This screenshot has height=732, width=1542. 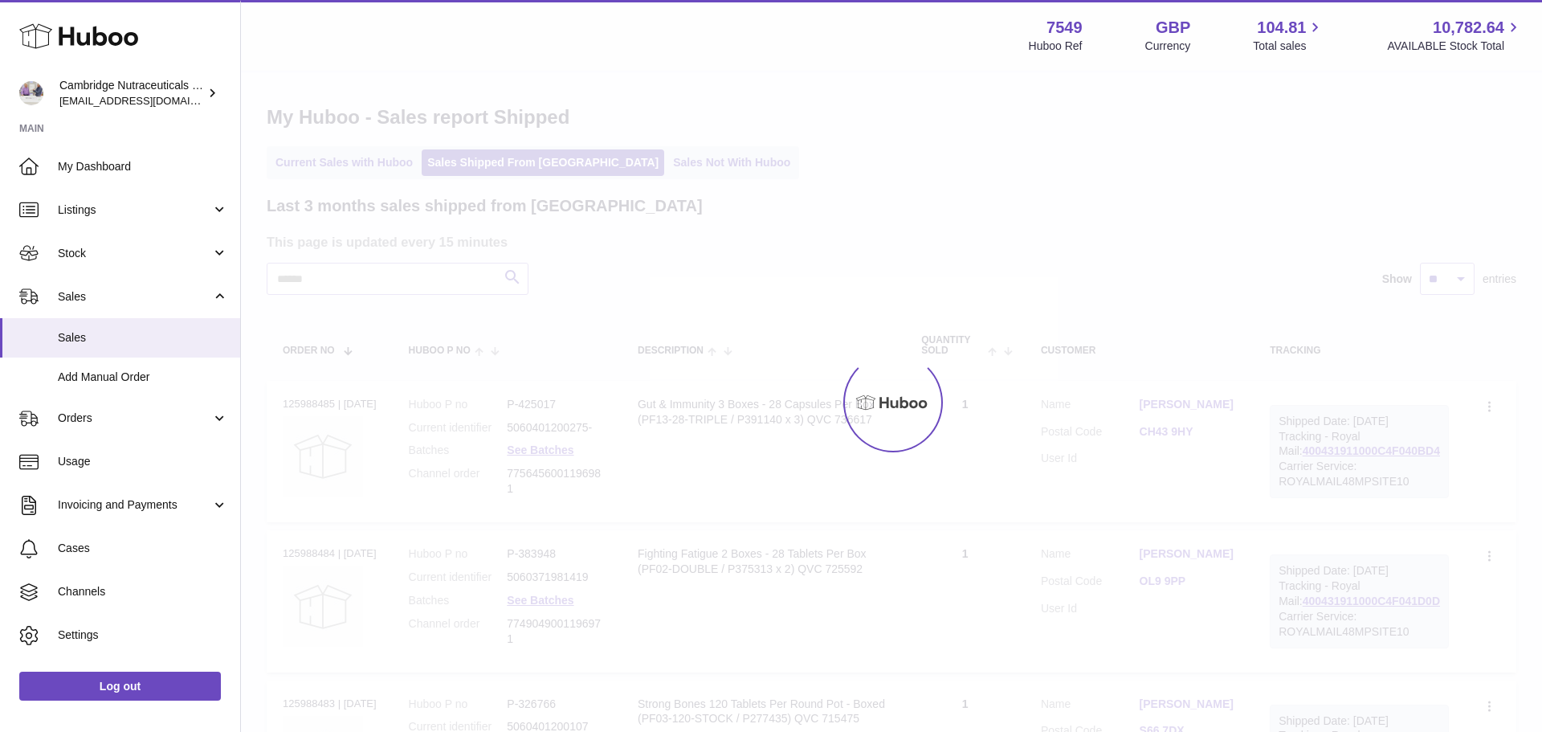 What do you see at coordinates (1468, 27) in the screenshot?
I see `span: 10,782.64` at bounding box center [1468, 27].